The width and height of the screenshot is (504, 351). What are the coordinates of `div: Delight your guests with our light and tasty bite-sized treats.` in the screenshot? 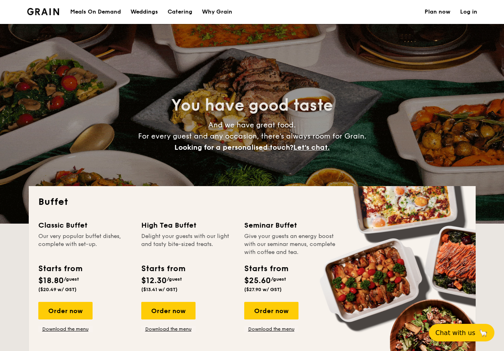 It's located at (188, 244).